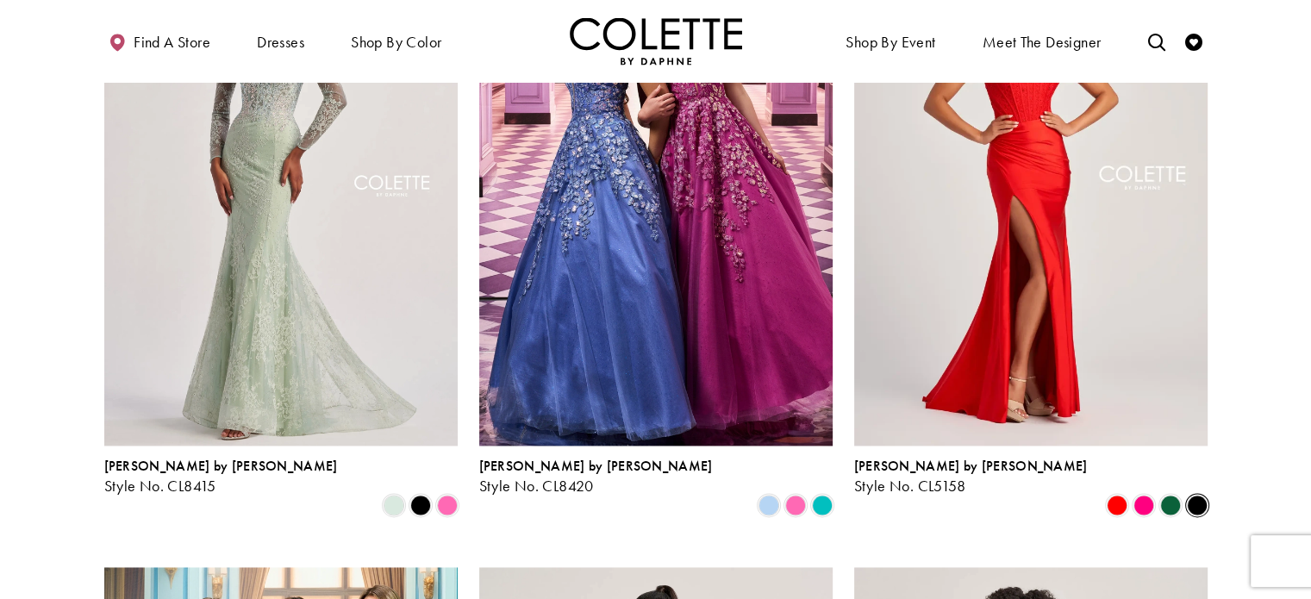 The height and width of the screenshot is (599, 1311). What do you see at coordinates (823, 505) in the screenshot?
I see `i: Jade` at bounding box center [823, 505].